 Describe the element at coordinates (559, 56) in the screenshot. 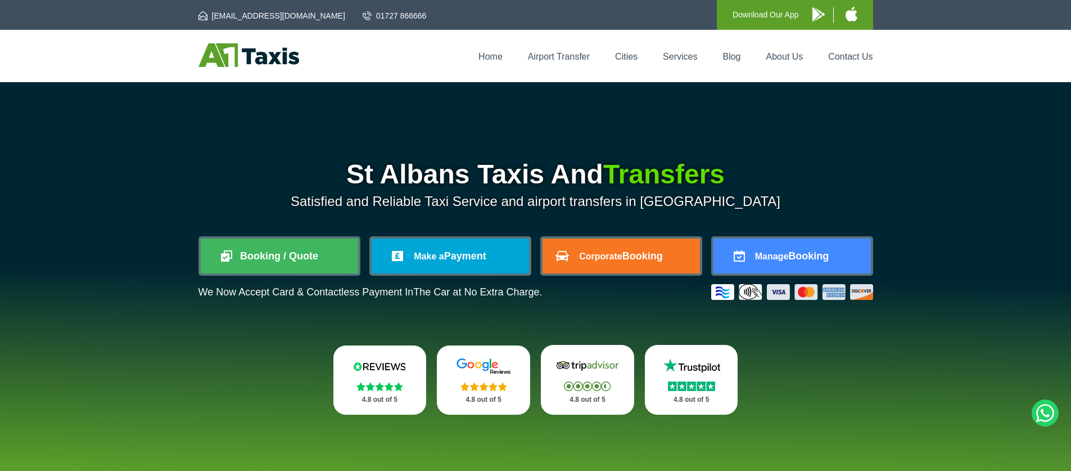

I see `a: Airport Transfer` at that location.